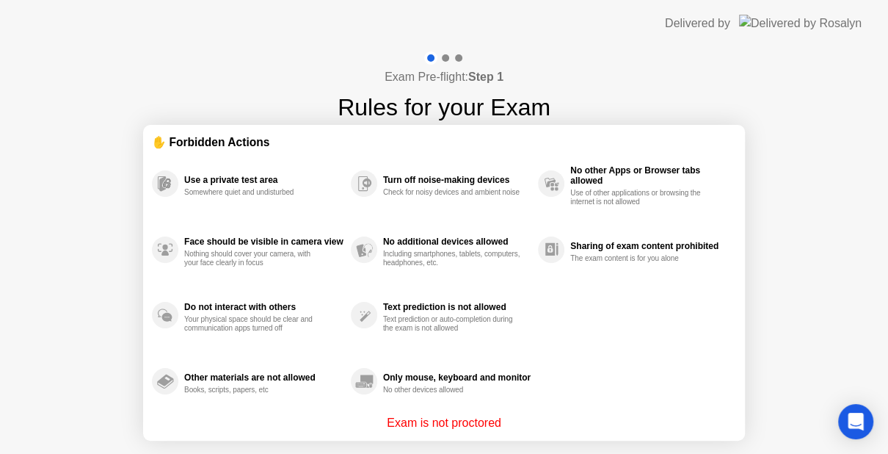 This screenshot has height=454, width=888. I want to click on div: Your physical space should be clear and communication apps turned off, so click(253, 324).